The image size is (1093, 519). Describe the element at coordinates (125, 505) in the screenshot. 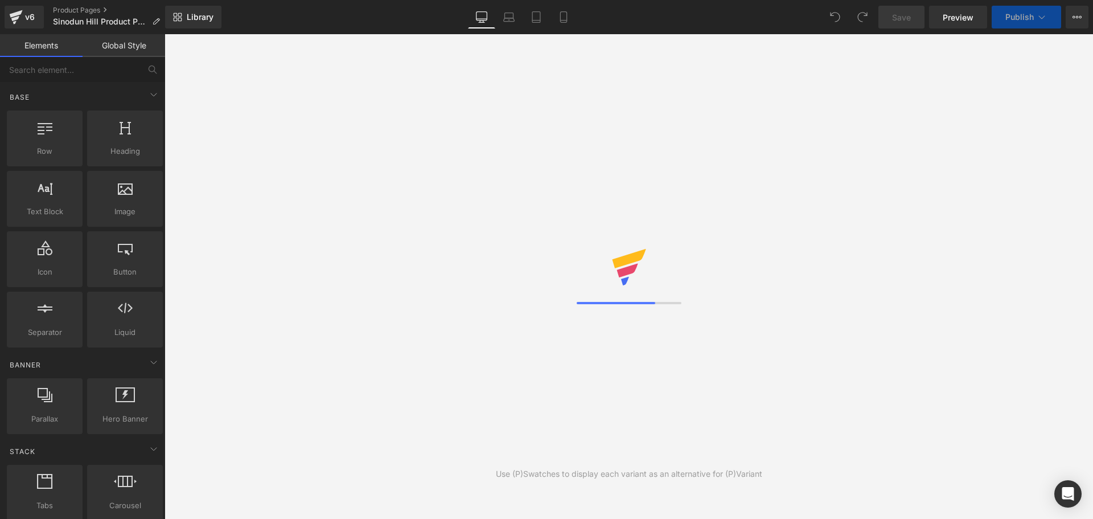

I see `span: Carousel` at that location.